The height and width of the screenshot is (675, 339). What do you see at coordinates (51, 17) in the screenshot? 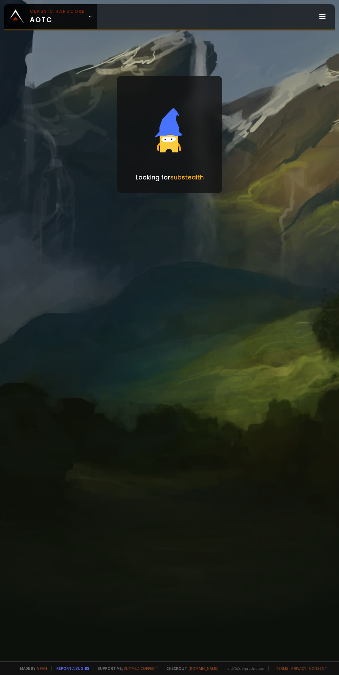
I see `a: Classic HardcoreAOTC` at bounding box center [51, 17].